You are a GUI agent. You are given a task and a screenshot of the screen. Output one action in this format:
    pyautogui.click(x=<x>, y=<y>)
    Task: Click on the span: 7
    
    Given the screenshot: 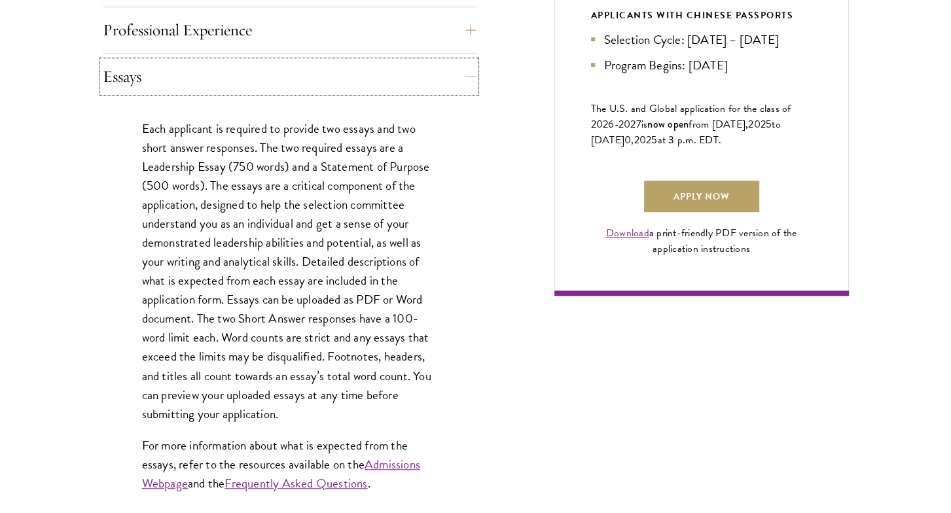 What is the action you would take?
    pyautogui.click(x=639, y=124)
    